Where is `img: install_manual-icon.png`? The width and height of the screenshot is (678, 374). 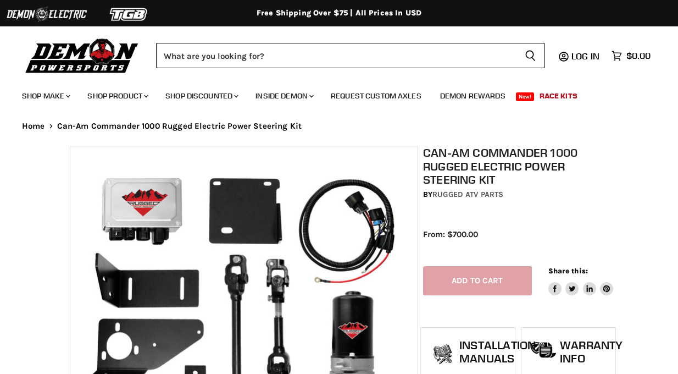 img: install_manual-icon.png is located at coordinates (443, 355).